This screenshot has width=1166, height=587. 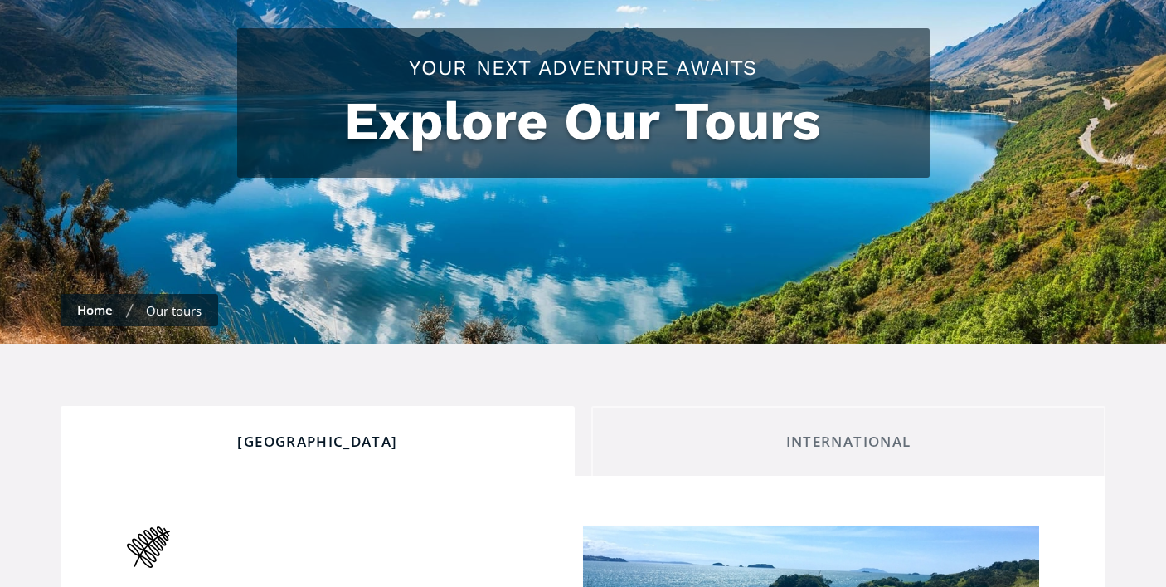 What do you see at coordinates (173, 310) in the screenshot?
I see `div: Our tours` at bounding box center [173, 310].